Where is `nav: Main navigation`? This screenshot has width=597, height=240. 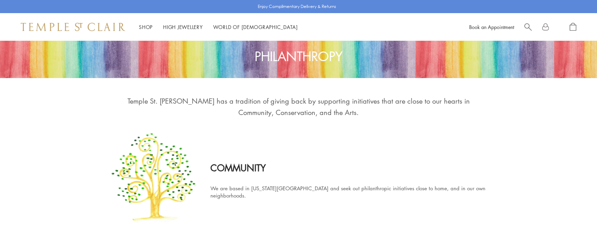
nav: Main navigation is located at coordinates (218, 27).